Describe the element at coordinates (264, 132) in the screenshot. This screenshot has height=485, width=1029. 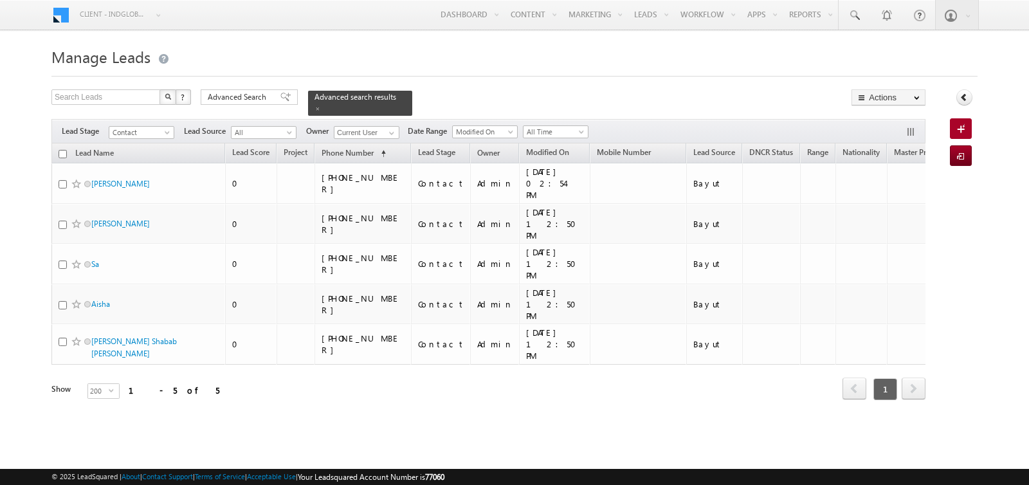
I see `a: All` at that location.